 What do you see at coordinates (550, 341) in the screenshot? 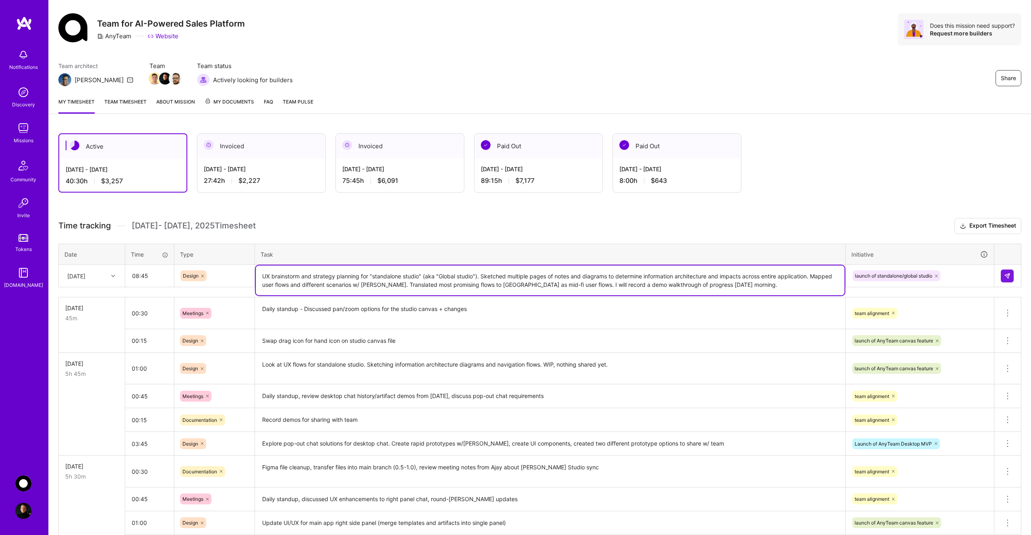
I see `textarea: Swap drag icon for hand icon on studio canvas file` at bounding box center [550, 341].